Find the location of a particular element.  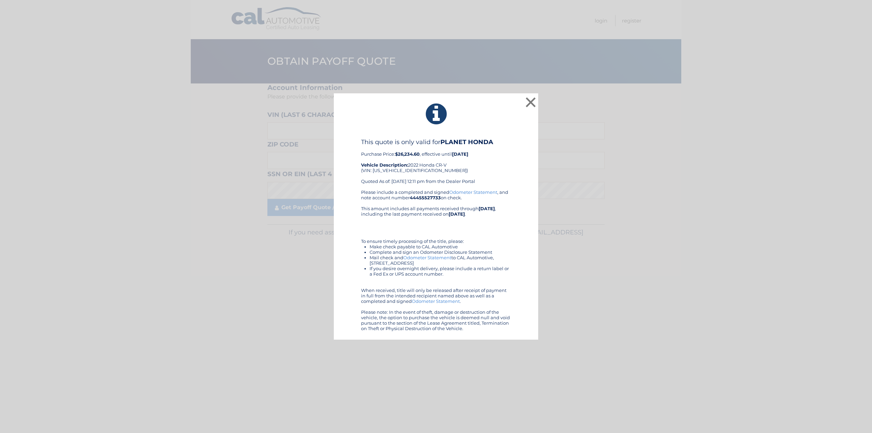

strong: Vehicle Description: is located at coordinates (385, 165).